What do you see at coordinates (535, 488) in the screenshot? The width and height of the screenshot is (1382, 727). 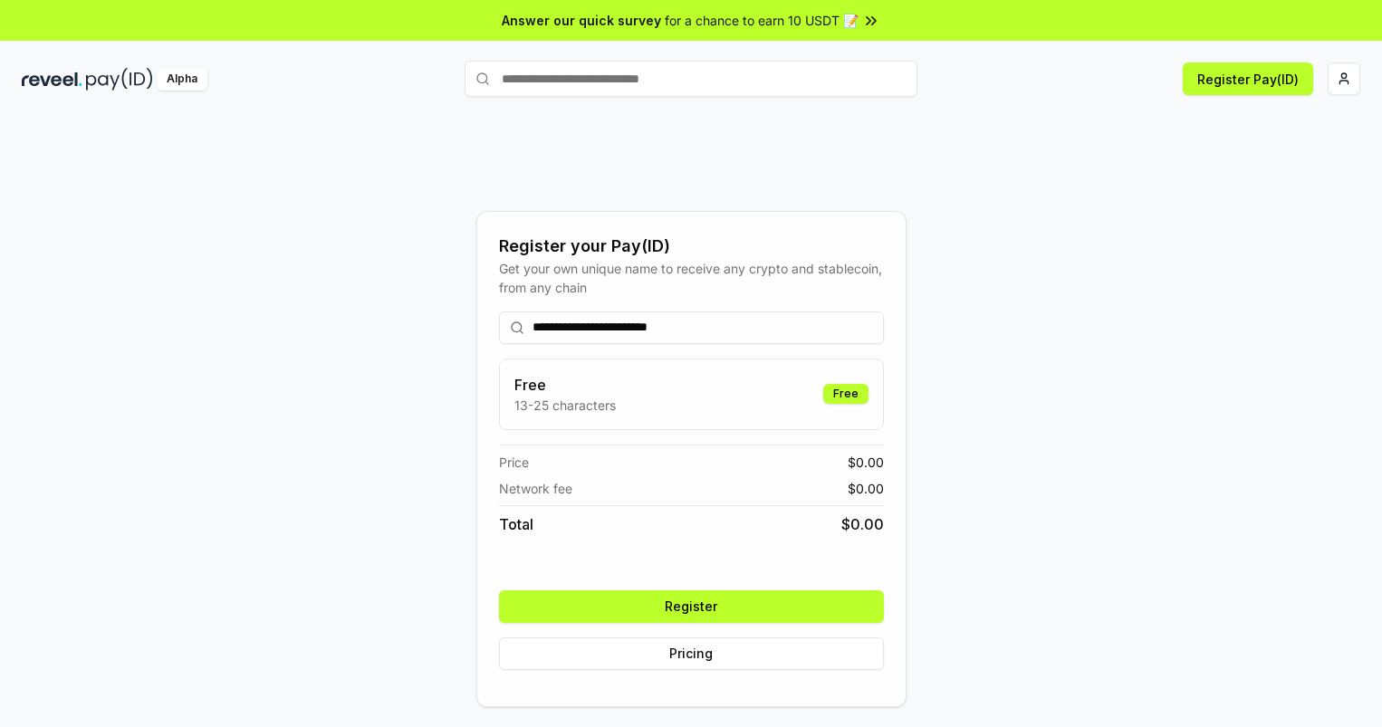 I see `span: Network fee` at bounding box center [535, 488].